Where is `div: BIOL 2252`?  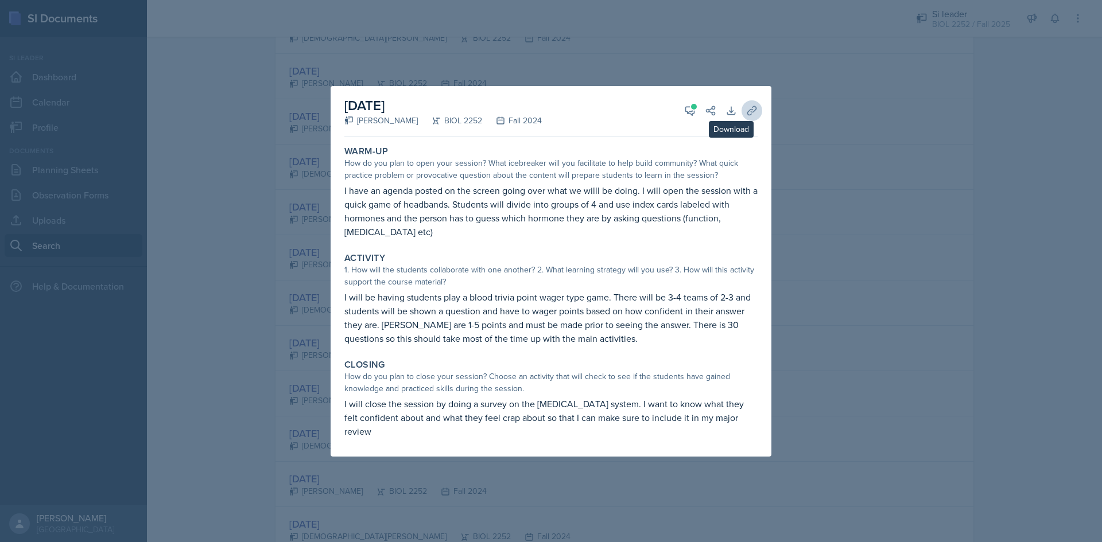 div: BIOL 2252 is located at coordinates (450, 120).